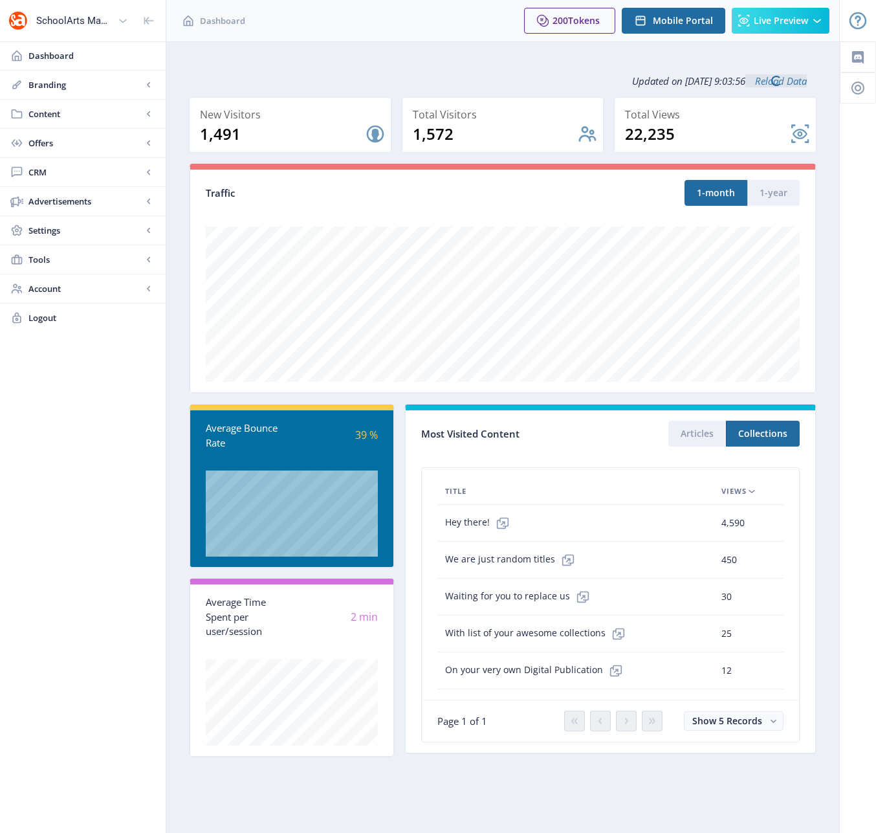 This screenshot has height=833, width=876. Describe the element at coordinates (480, 523) in the screenshot. I see `span: Hey there!` at that location.